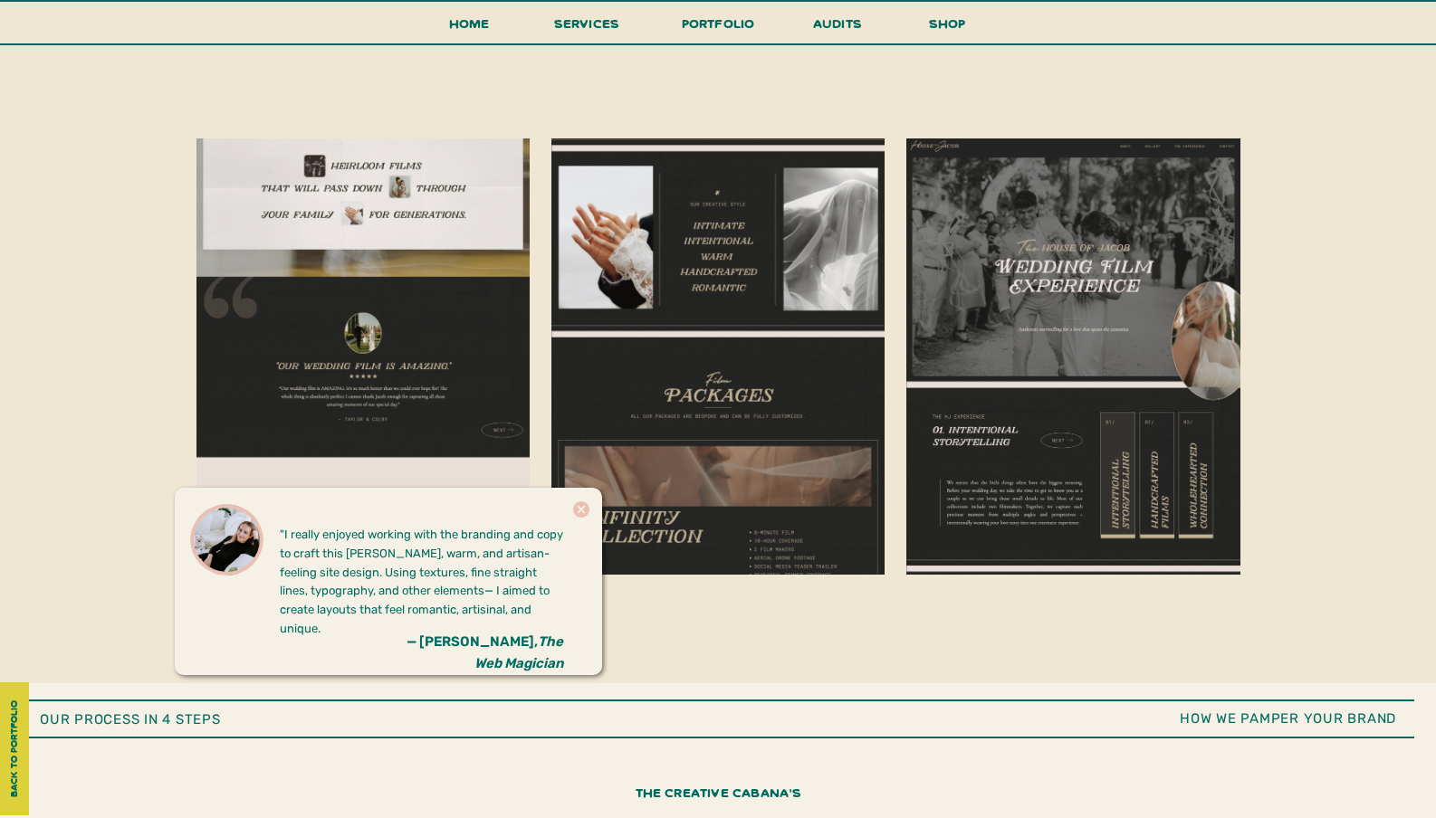 This screenshot has height=818, width=1436. I want to click on h3: shop, so click(947, 27).